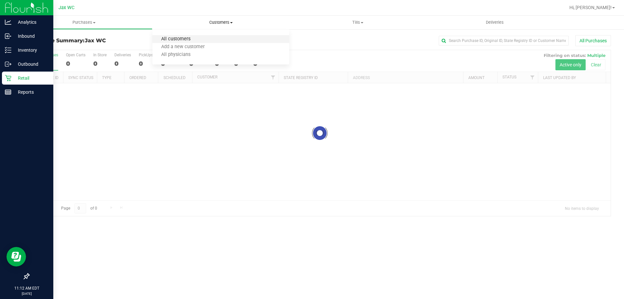 This screenshot has height=299, width=624. What do you see at coordinates (27, 288) in the screenshot?
I see `p: 11:12 AM EDT` at bounding box center [27, 288].